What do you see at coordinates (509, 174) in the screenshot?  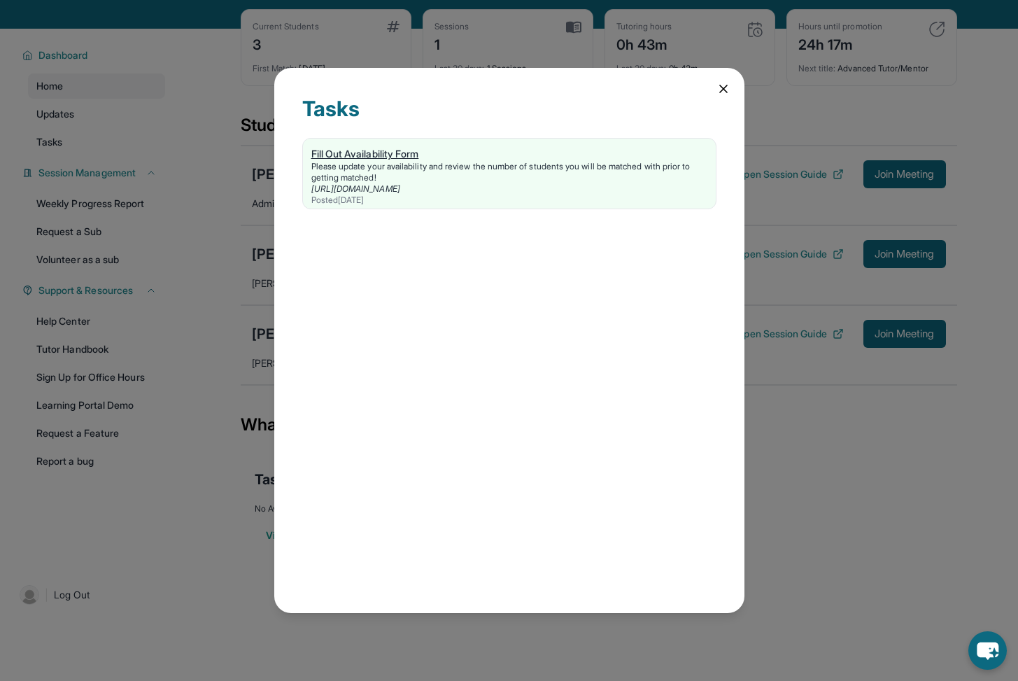 I see `a: Fill Out Availability FormPlease update your availability and review the number of students you w...` at bounding box center [509, 174].